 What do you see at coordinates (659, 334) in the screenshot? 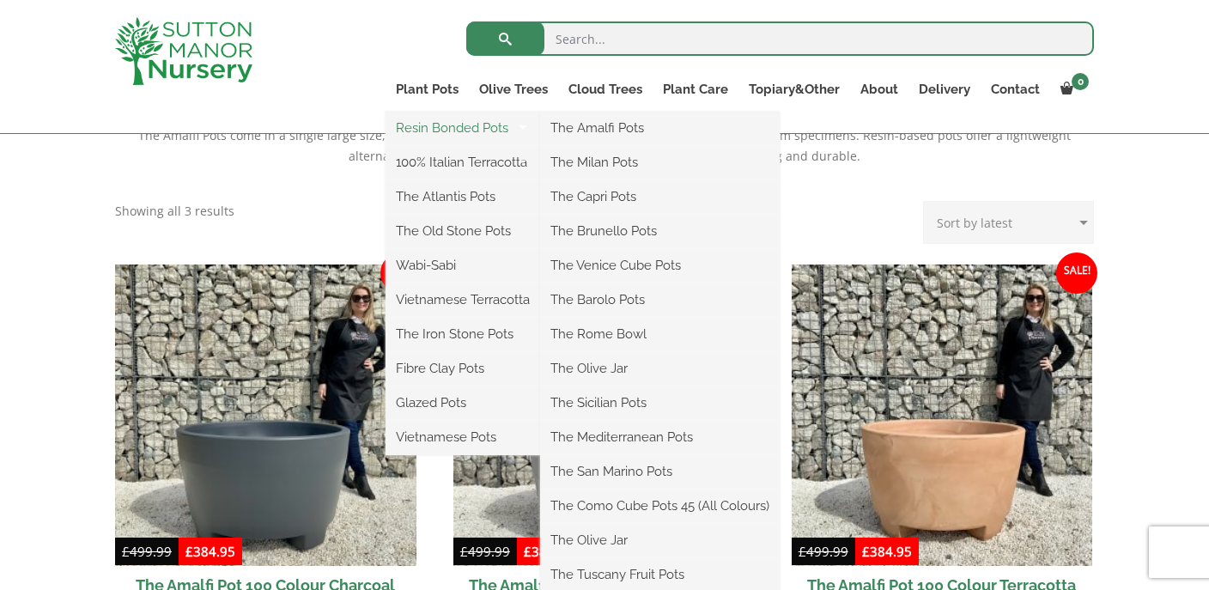
I see `a: The Rome Bowl` at bounding box center [659, 334].